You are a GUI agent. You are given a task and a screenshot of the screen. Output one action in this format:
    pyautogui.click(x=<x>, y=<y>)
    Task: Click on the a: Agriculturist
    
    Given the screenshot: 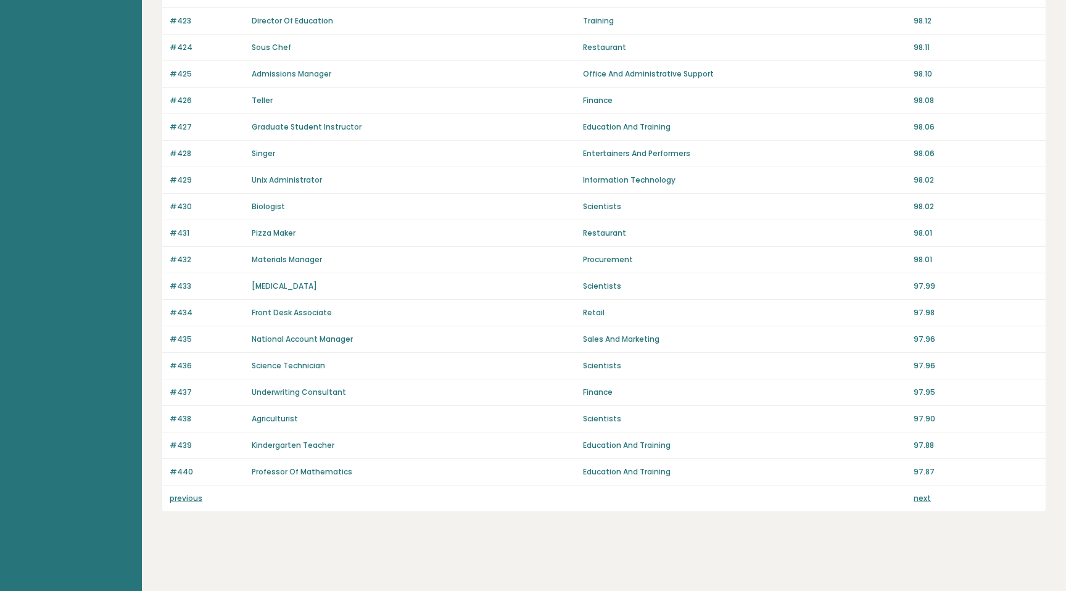 What is the action you would take?
    pyautogui.click(x=275, y=418)
    